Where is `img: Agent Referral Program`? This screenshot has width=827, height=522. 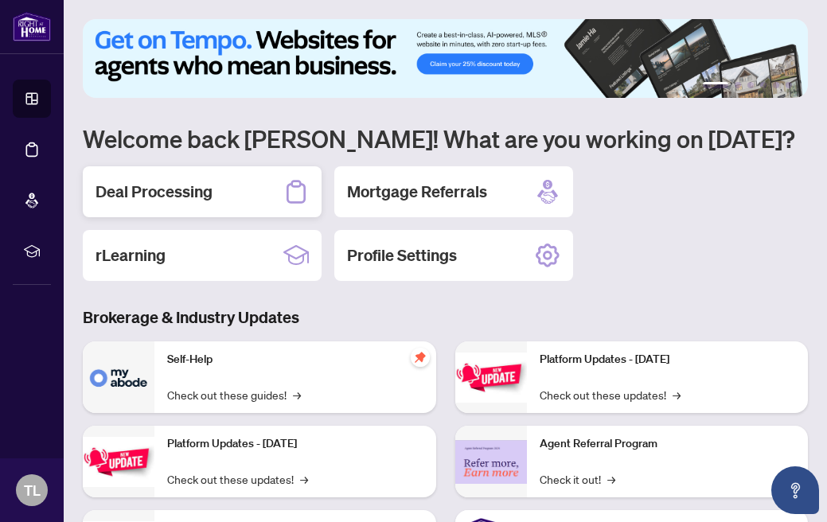 img: Agent Referral Program is located at coordinates (491, 462).